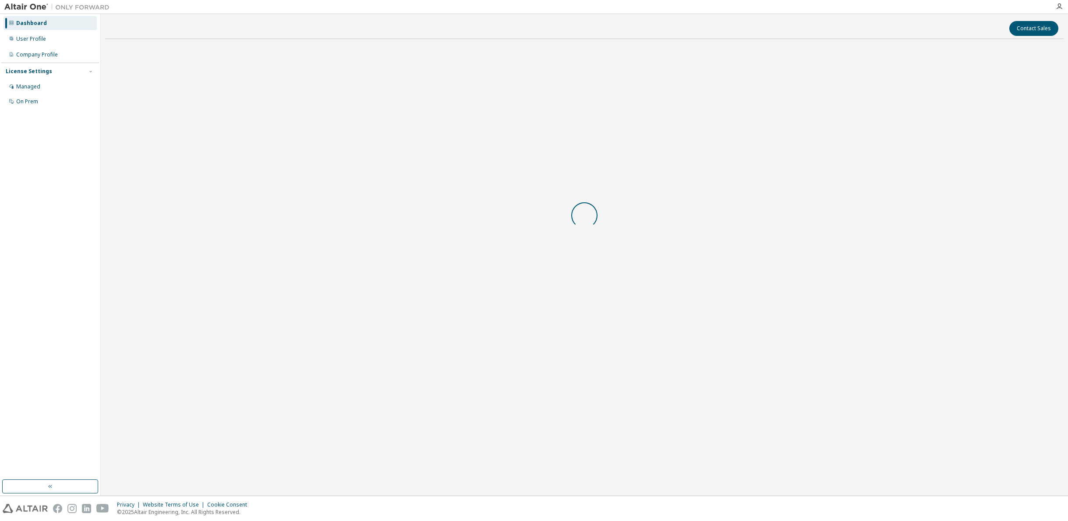 Image resolution: width=1068 pixels, height=521 pixels. Describe the element at coordinates (175, 505) in the screenshot. I see `div: Website Terms of Use` at that location.